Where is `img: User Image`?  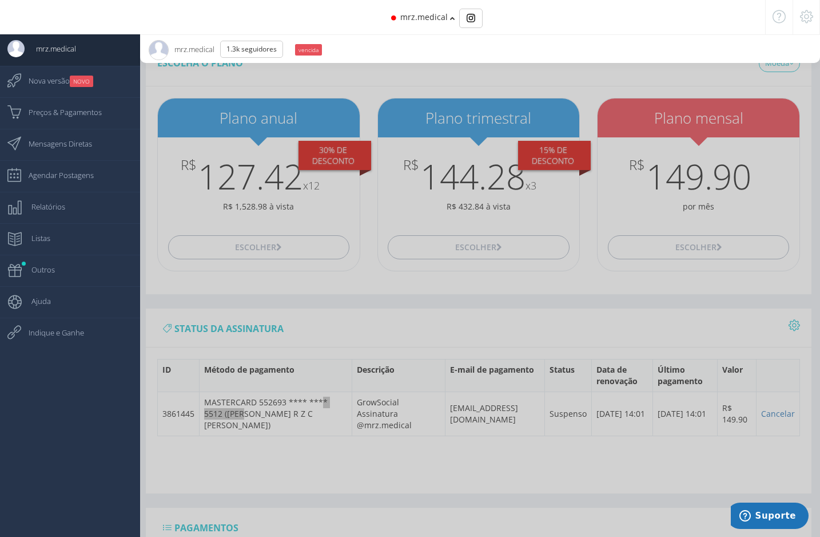
img: User Image is located at coordinates (16, 49).